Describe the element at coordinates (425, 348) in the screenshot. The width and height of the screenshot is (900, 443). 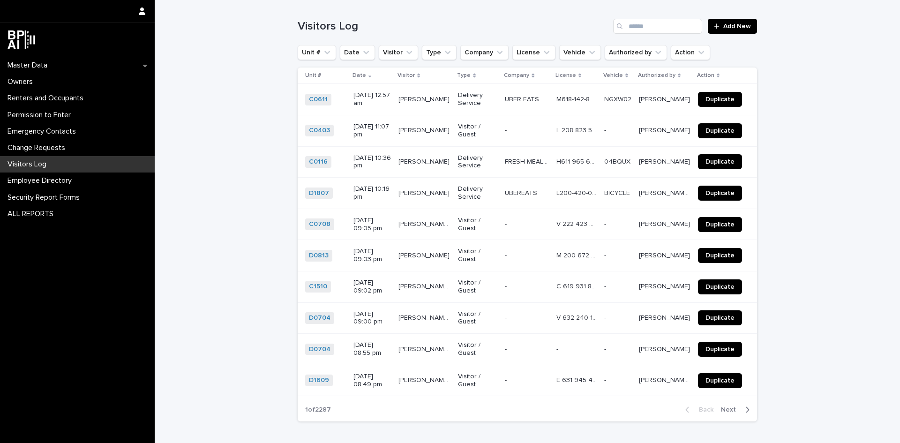
I see `p: VILLEGAS RISSO YOELLLLLLLLLLLLLLLLLLLLLLLLLLLLLLLLLLLLLLLLL LLLLLLLLLLLLLLLLLLLLLLLLLLLLLLLLLLLLL...` at that location.